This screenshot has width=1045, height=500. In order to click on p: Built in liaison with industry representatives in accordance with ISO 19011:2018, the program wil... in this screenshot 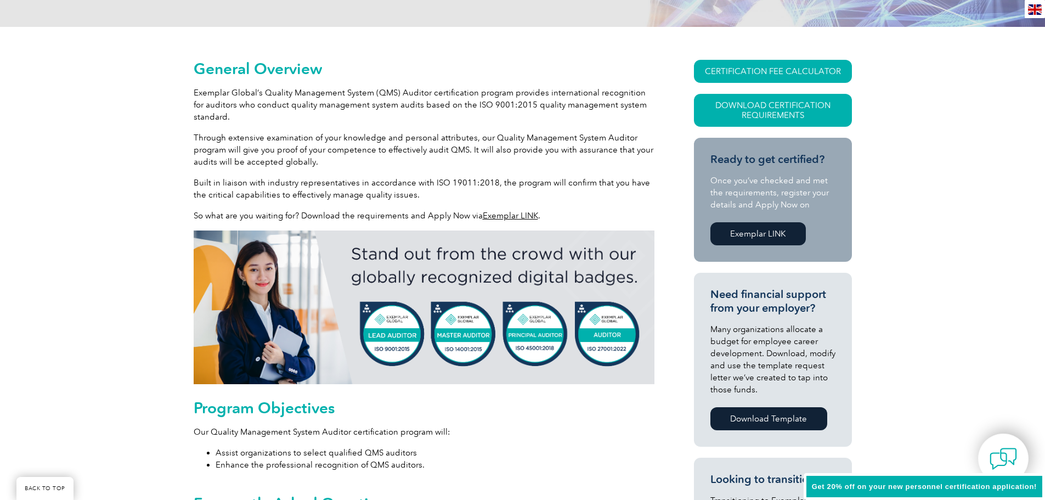, I will do `click(424, 189)`.